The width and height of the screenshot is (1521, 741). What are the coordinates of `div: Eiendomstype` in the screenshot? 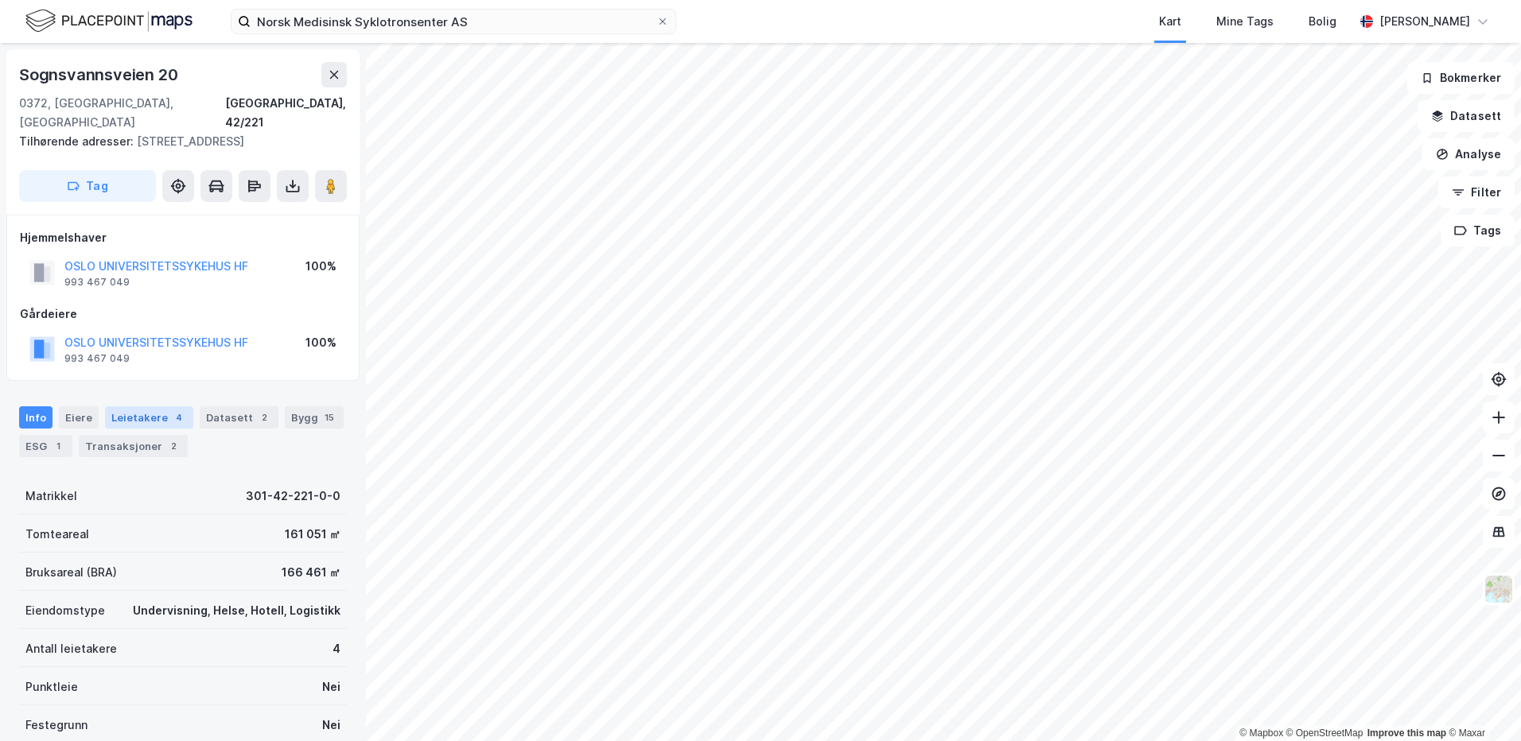 It's located at (65, 611).